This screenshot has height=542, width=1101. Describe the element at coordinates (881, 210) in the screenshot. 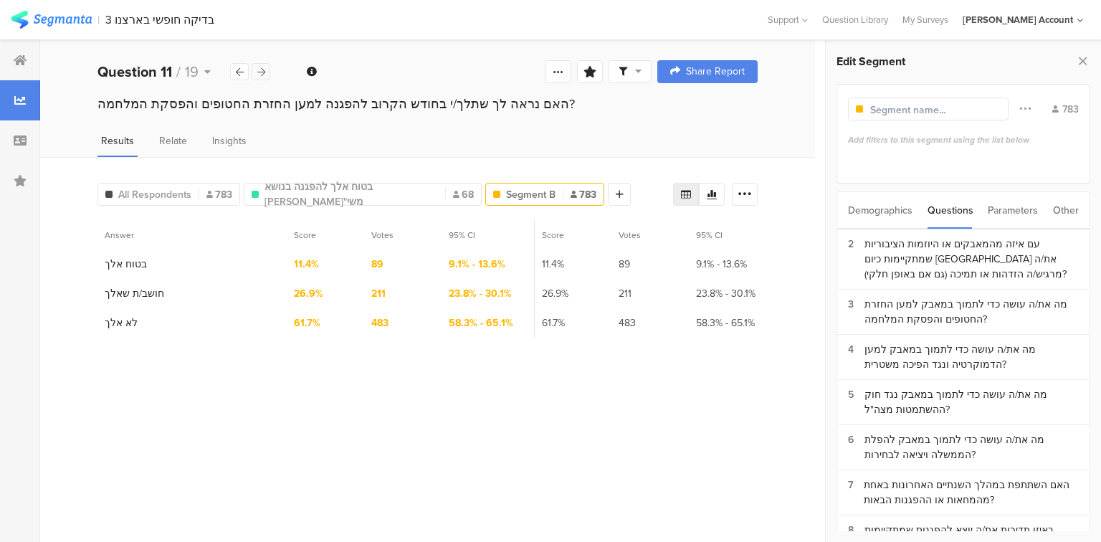

I see `div: Demographics` at that location.